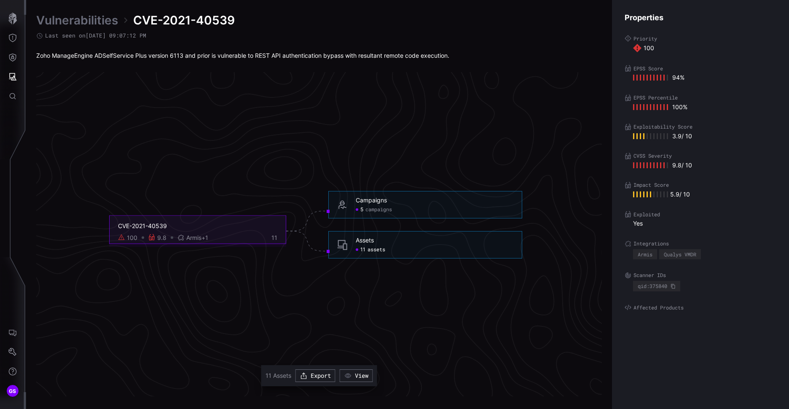 The image size is (789, 409). I want to click on div: Assets, so click(364, 241).